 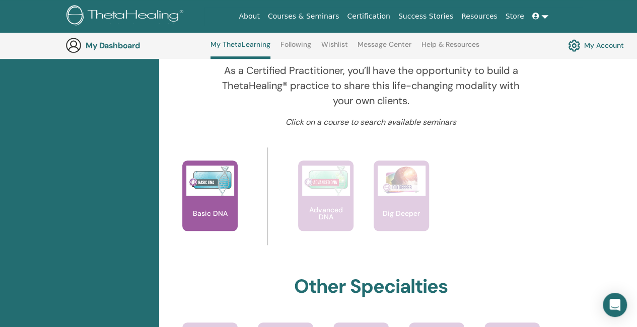 What do you see at coordinates (136, 45) in the screenshot?
I see `h3: My Dashboard` at bounding box center [136, 45].